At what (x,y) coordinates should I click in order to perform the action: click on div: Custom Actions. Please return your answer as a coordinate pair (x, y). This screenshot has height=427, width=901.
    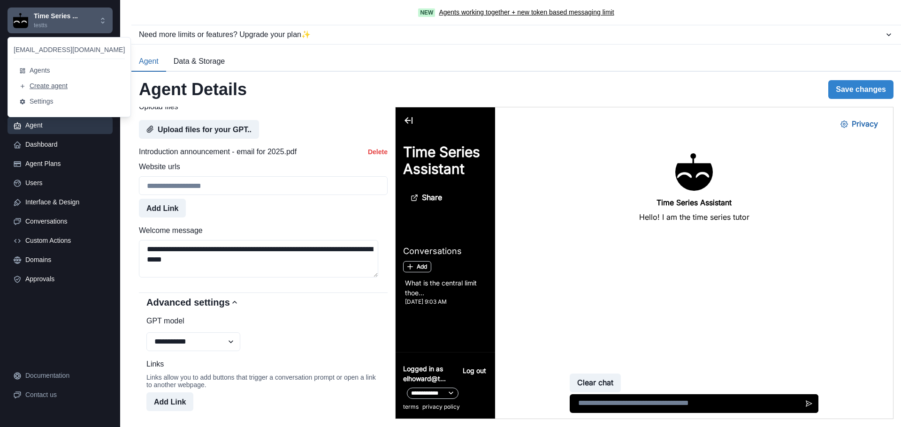
    Looking at the image, I should click on (66, 241).